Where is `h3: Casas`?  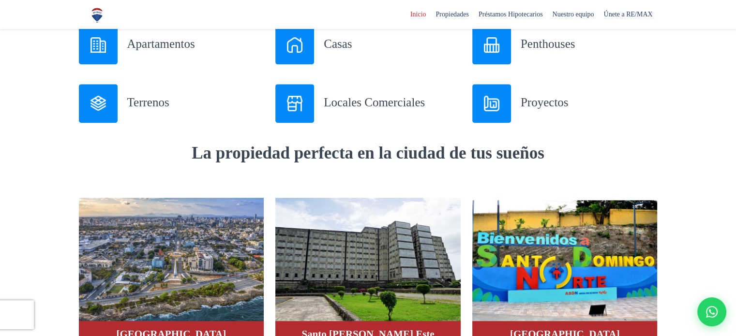
h3: Casas is located at coordinates (392, 44).